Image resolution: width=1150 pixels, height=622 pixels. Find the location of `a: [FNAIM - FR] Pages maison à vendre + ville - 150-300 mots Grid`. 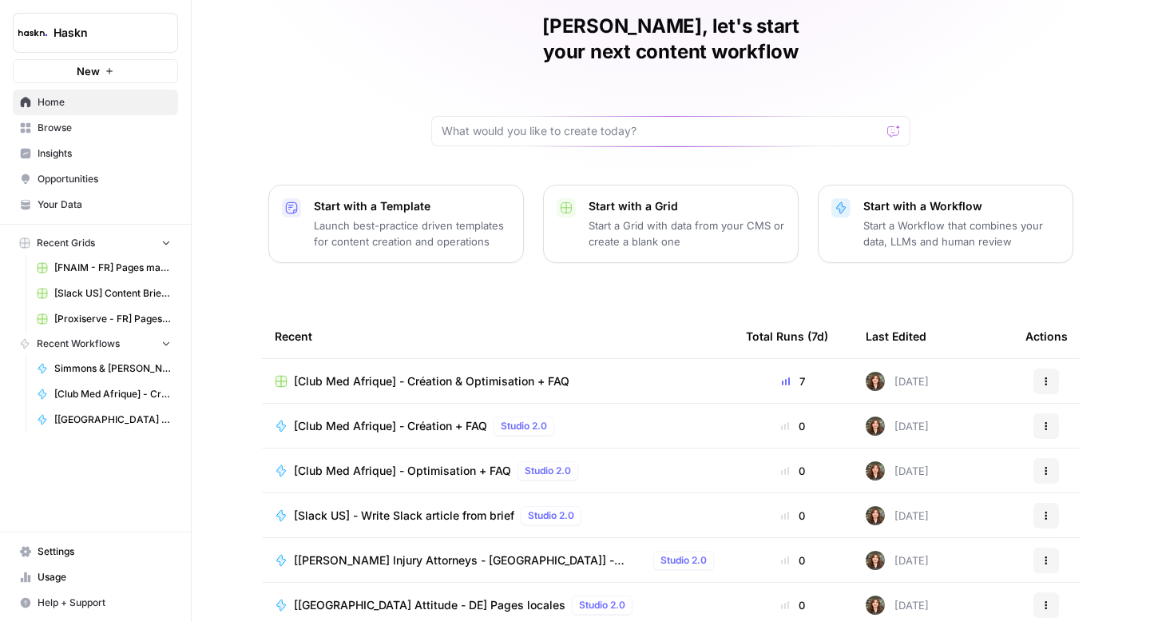

a: [FNAIM - FR] Pages maison à vendre + ville - 150-300 mots Grid is located at coordinates (104, 268).